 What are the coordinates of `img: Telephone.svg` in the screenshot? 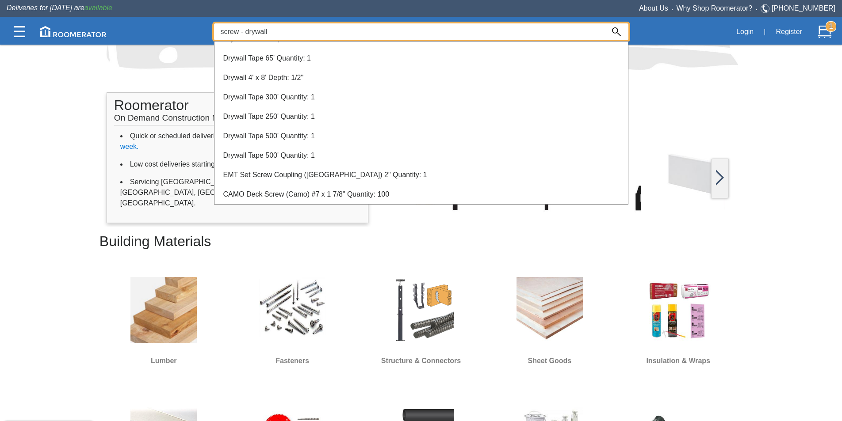 It's located at (765, 8).